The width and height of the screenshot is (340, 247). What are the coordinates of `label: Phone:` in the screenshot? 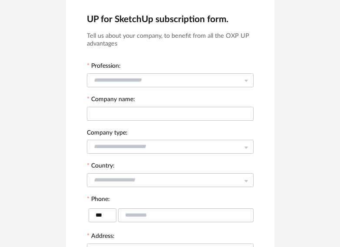 It's located at (98, 200).